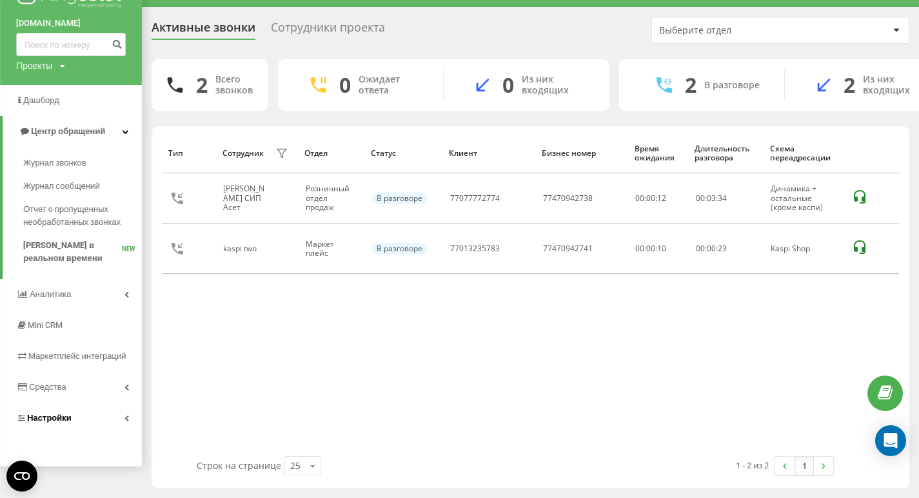 This screenshot has width=919, height=498. What do you see at coordinates (804, 249) in the screenshot?
I see `div: Kaspi Shop` at bounding box center [804, 249].